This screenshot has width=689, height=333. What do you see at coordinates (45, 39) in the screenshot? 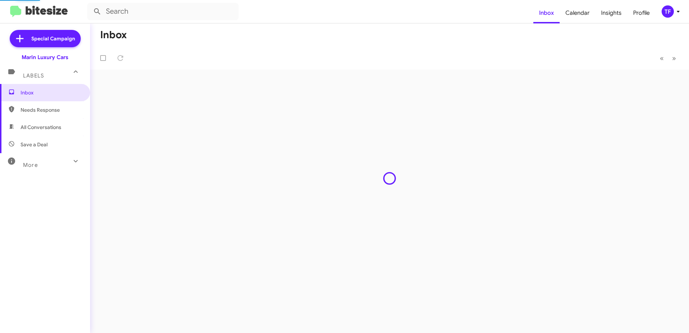
I see `a: Special Campaign` at bounding box center [45, 39].